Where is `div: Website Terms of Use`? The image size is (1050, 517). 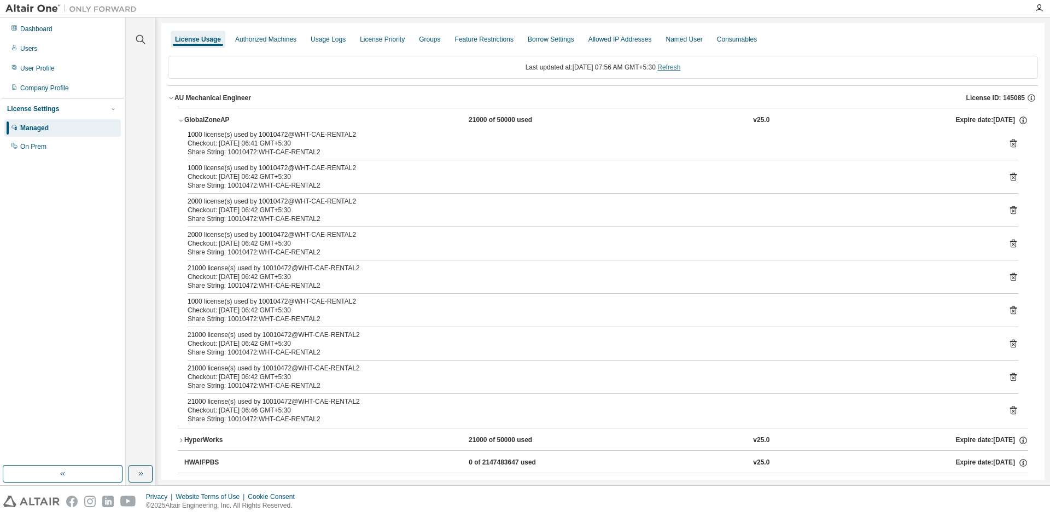 div: Website Terms of Use is located at coordinates (212, 497).